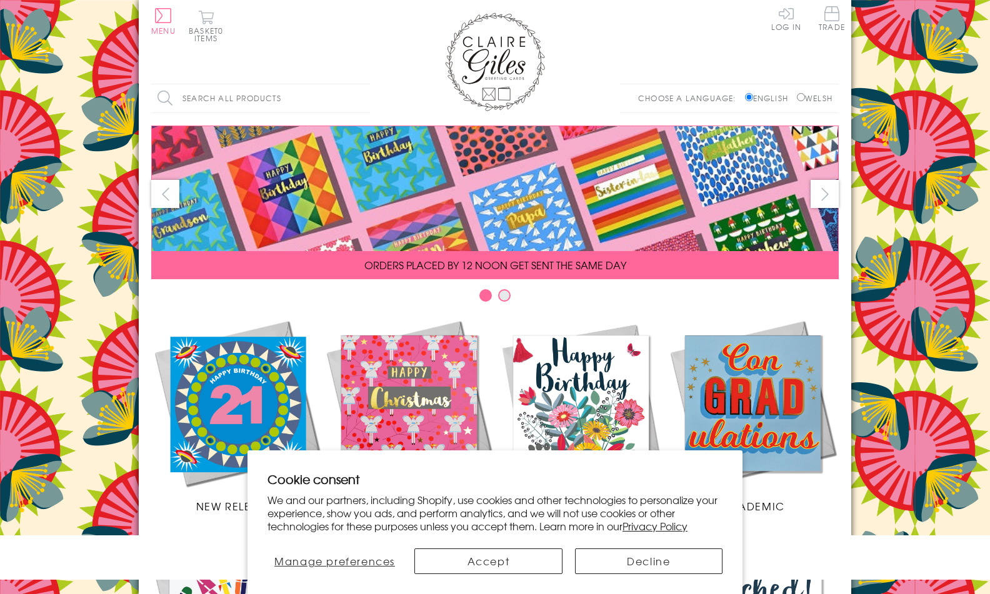 The height and width of the screenshot is (594, 990). I want to click on label: English, so click(769, 98).